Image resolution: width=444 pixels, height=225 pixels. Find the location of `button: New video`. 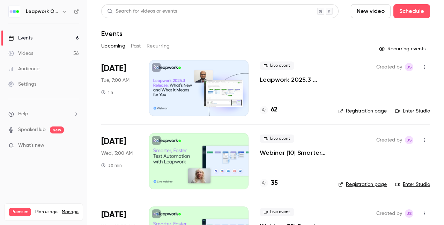

button: New video is located at coordinates (371, 11).